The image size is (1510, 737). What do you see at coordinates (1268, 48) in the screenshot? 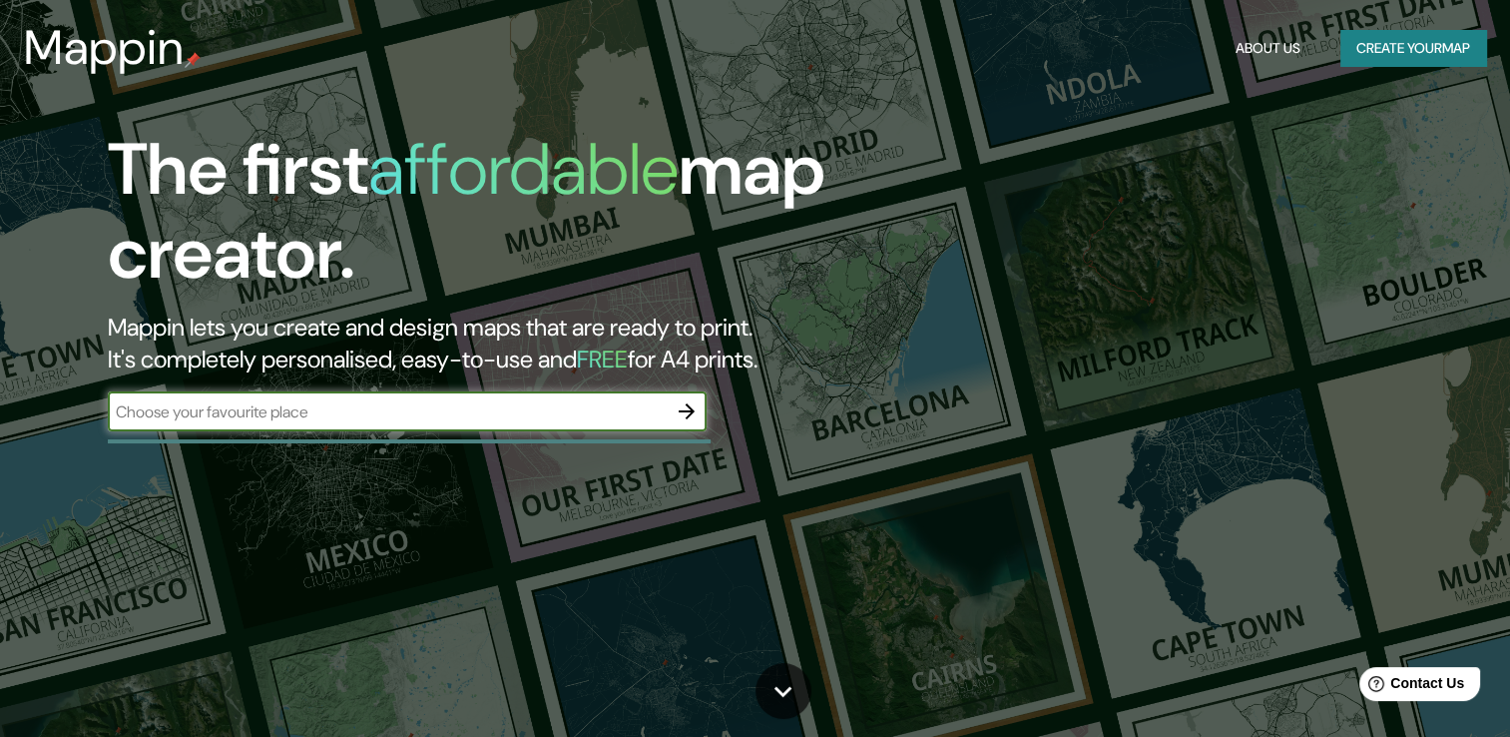
I see `button: About Us` at bounding box center [1268, 48].